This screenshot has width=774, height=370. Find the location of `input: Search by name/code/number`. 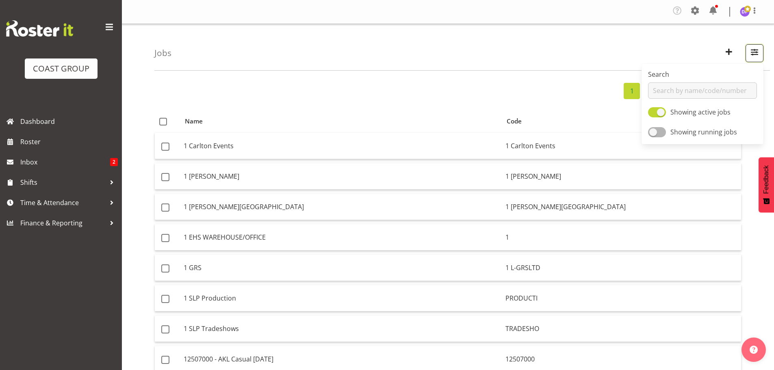

input: Search by name/code/number is located at coordinates (703, 91).